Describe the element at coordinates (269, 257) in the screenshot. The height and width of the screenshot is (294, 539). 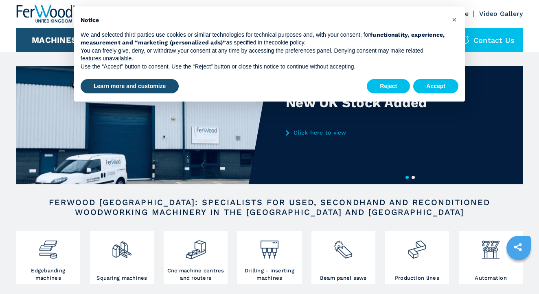
I see `a: Drilling - inserting machines` at that location.